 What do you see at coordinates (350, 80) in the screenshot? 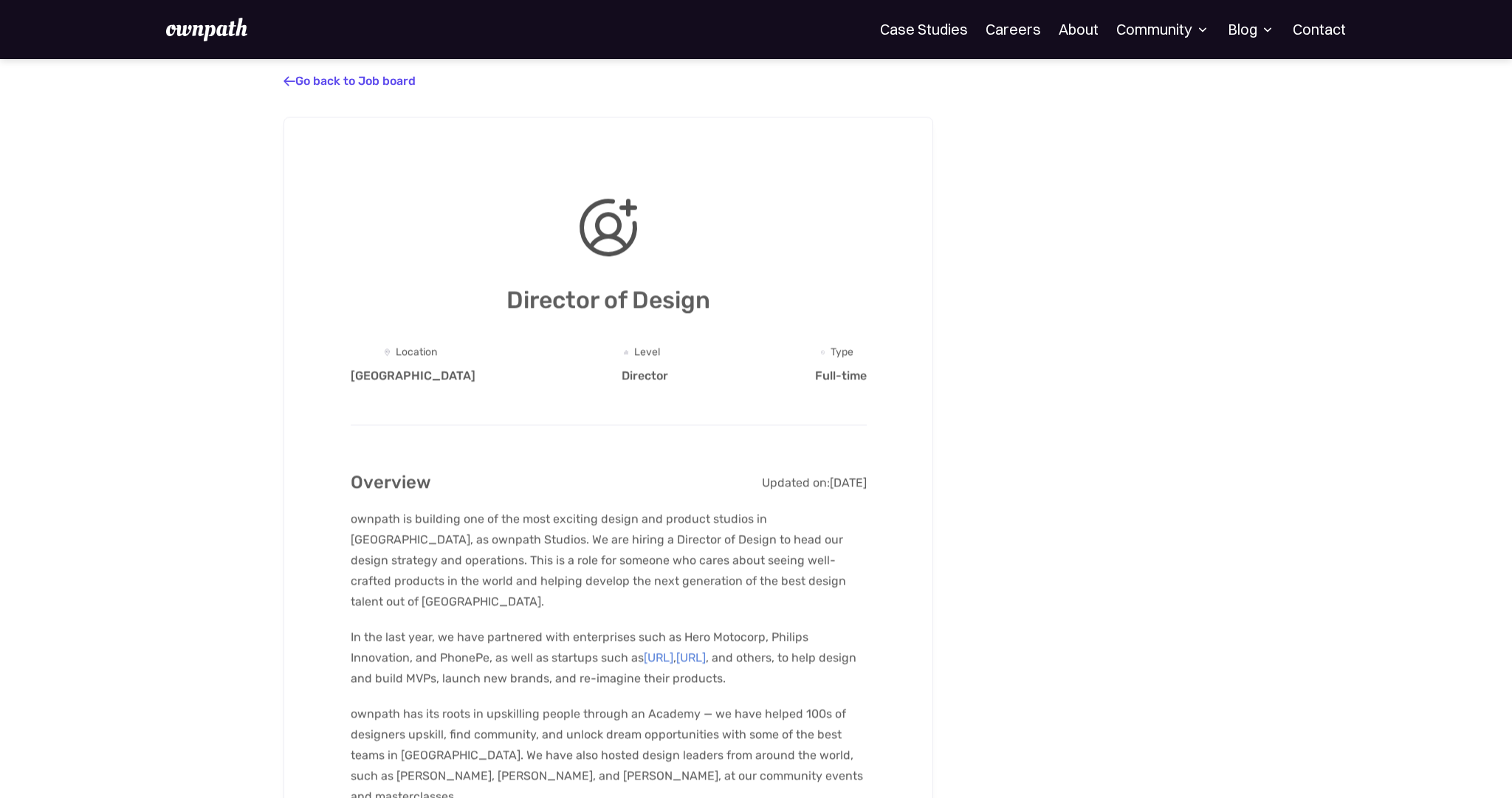
I see `a: Go back to Job board` at bounding box center [350, 80].